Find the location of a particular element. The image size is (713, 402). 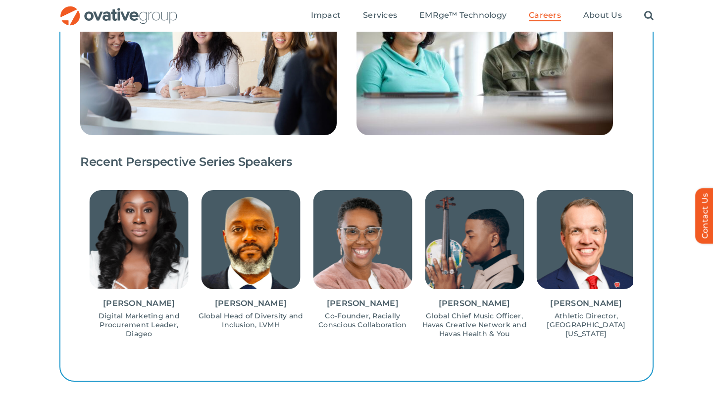

p: Digital Marketing and Procurement Leader, Diageo is located at coordinates (139, 325).